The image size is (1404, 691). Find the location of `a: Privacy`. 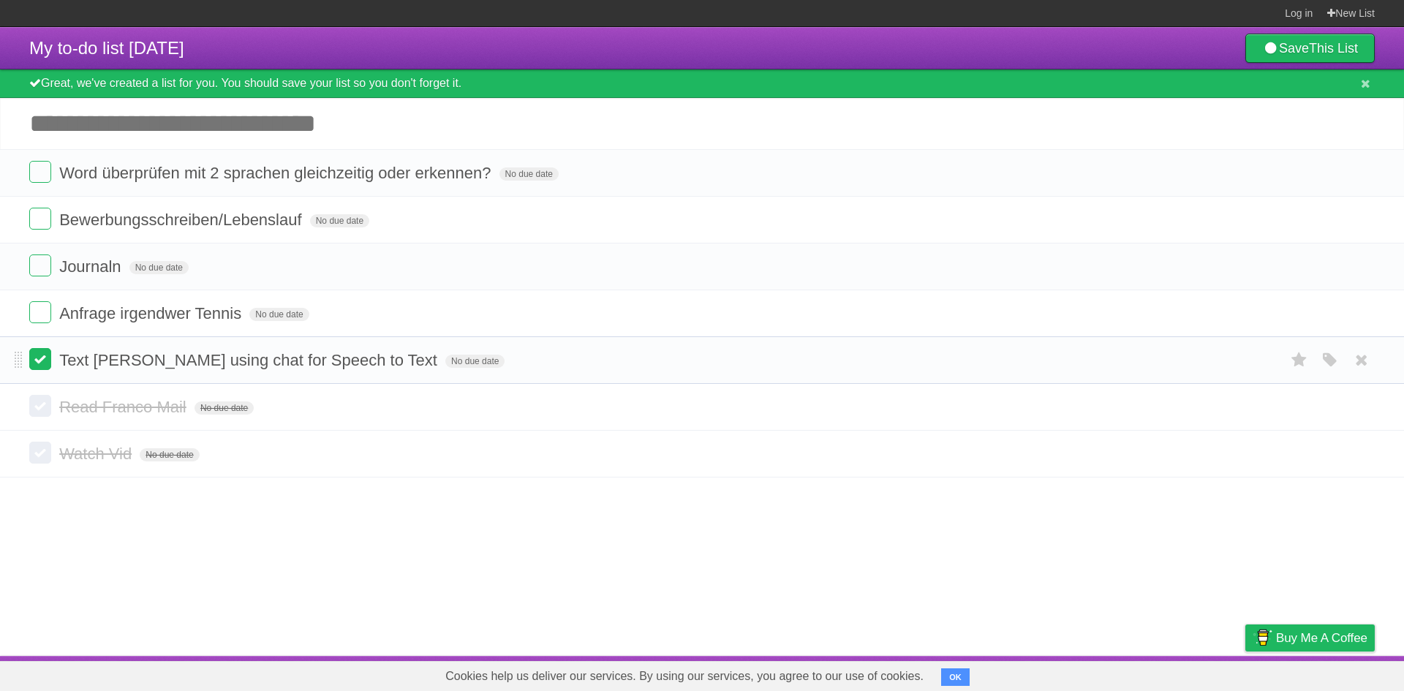

a: Privacy is located at coordinates (1246, 674).